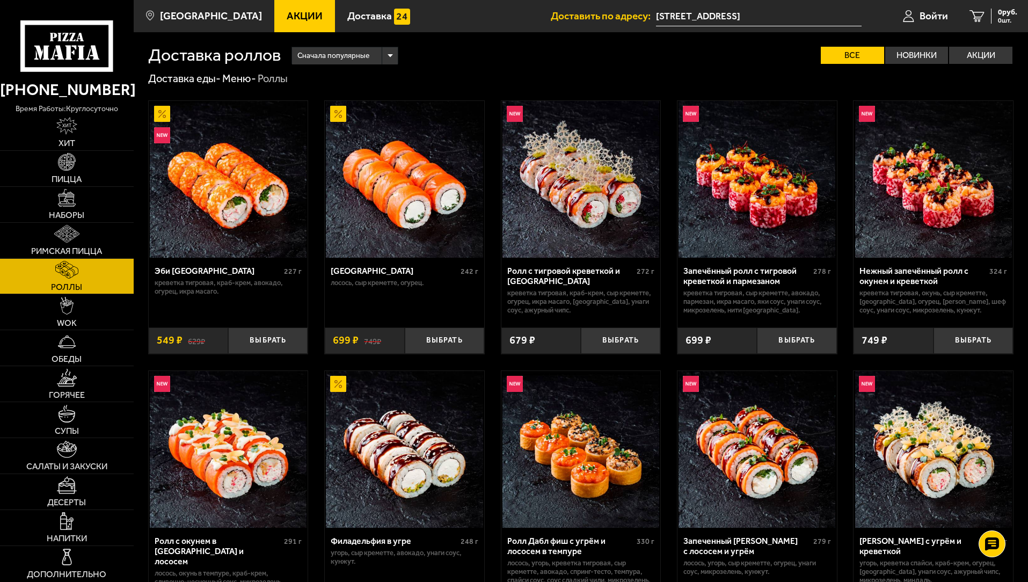 This screenshot has height=582, width=1028. What do you see at coordinates (1008, 12) in the screenshot?
I see `span: 0 руб.` at bounding box center [1008, 12].